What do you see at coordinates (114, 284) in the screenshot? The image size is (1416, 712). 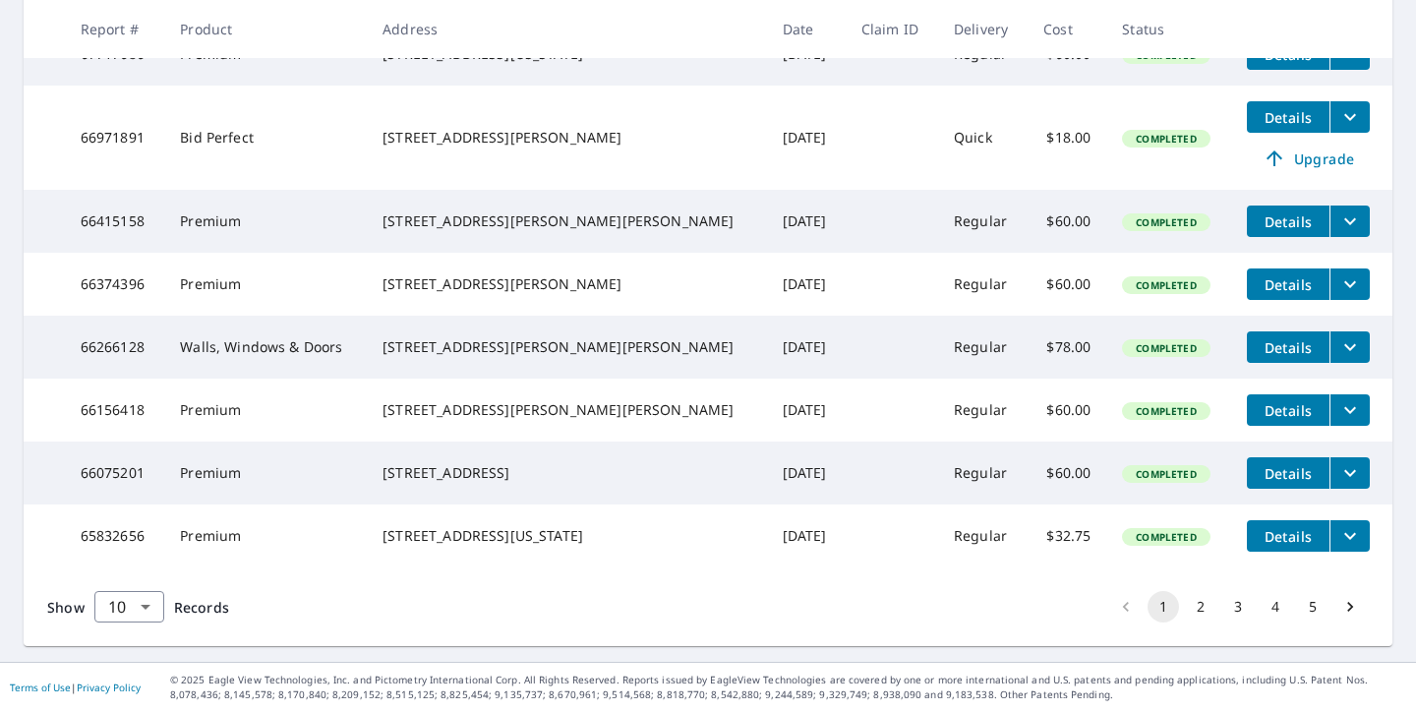 I see `td: 66374396` at bounding box center [114, 284].